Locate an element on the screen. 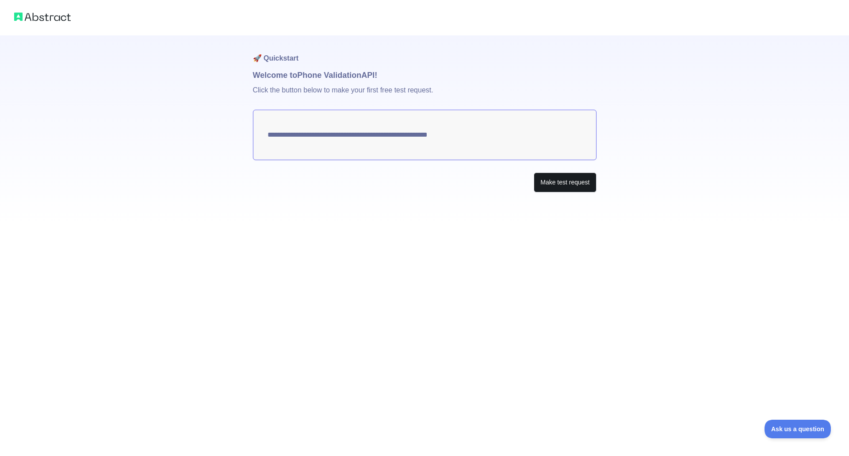 This screenshot has height=456, width=849. button: Make test request is located at coordinates (565, 182).